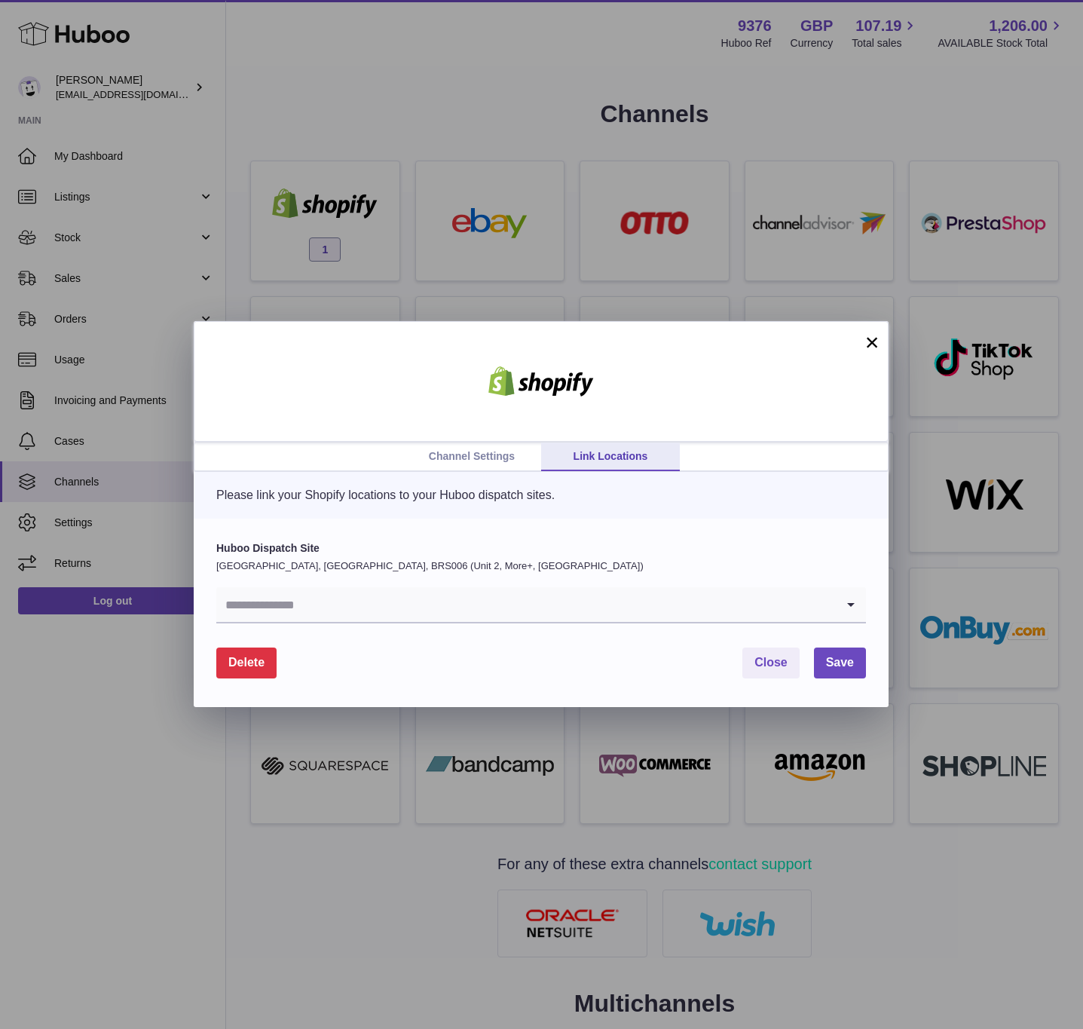 The width and height of the screenshot is (1083, 1029). Describe the element at coordinates (771, 662) in the screenshot. I see `span: Close` at that location.